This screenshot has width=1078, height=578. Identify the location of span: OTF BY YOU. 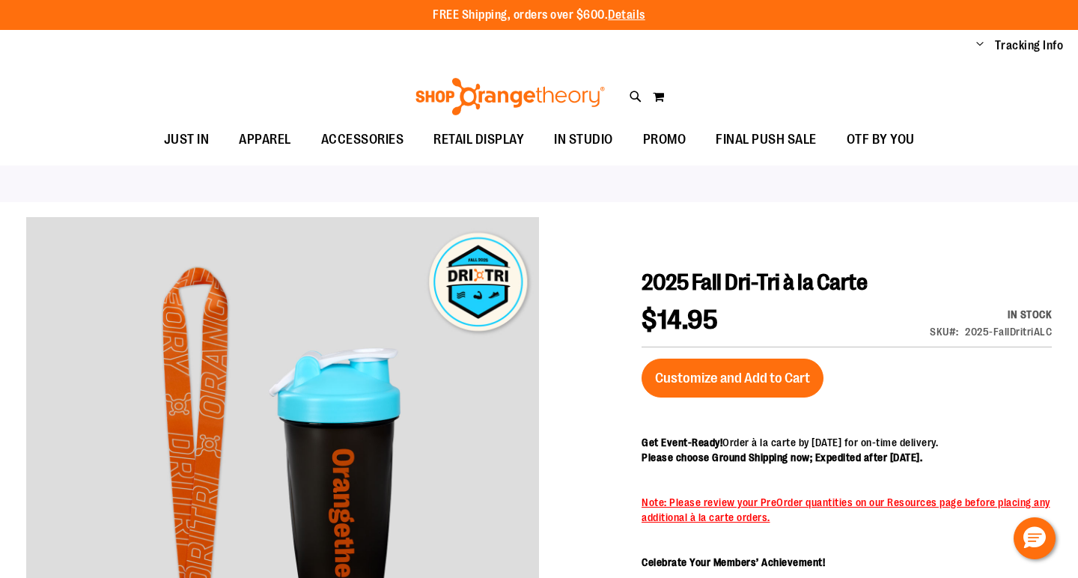
(880, 139).